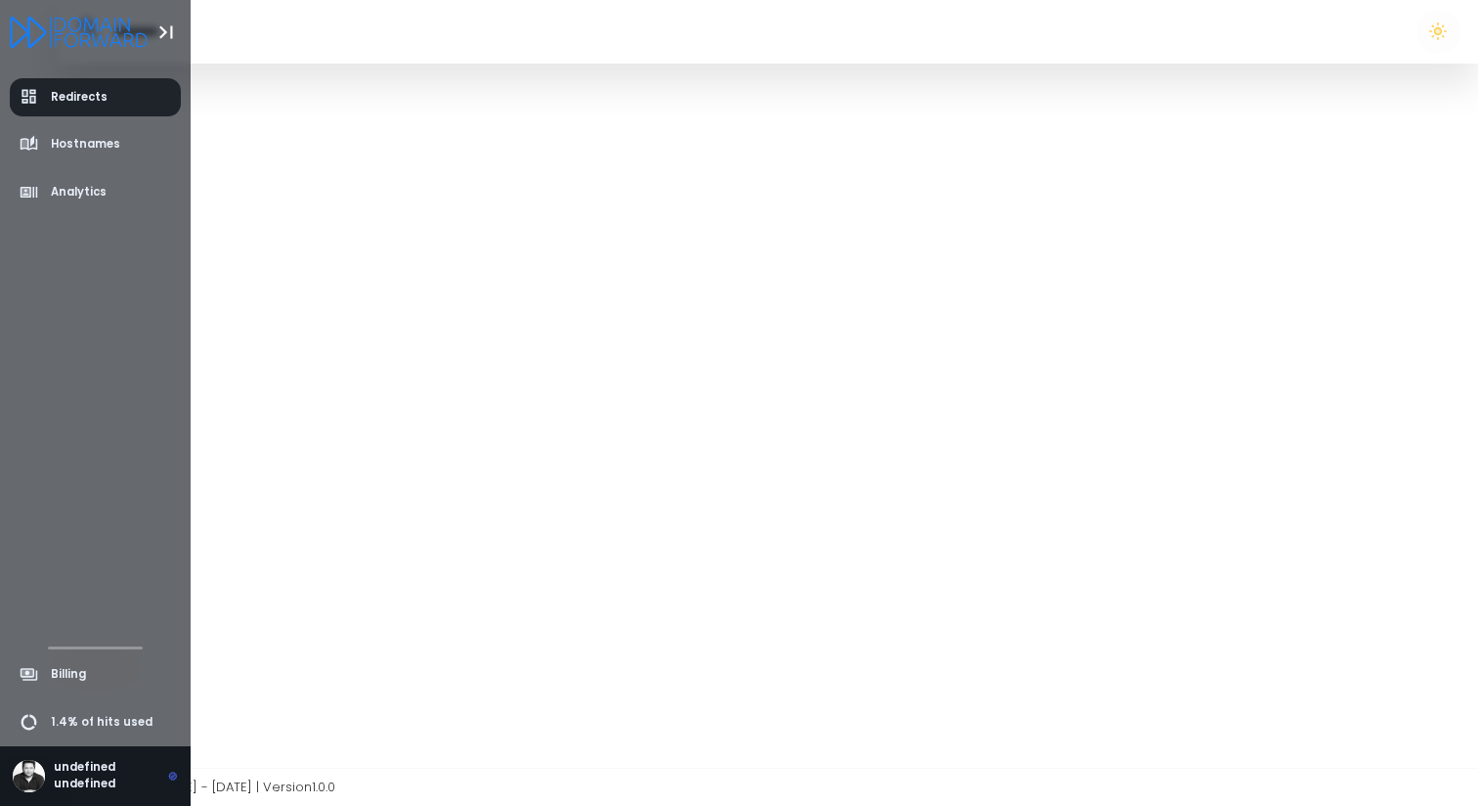 The width and height of the screenshot is (1478, 806). I want to click on a: Hostnames, so click(96, 144).